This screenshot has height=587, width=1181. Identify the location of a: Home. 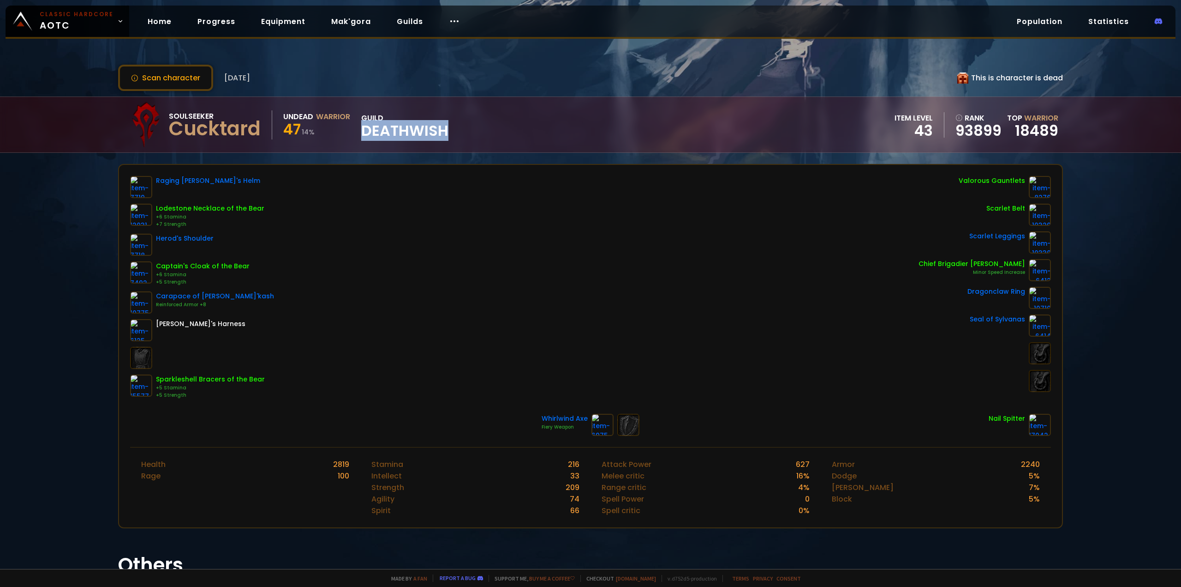
(160, 21).